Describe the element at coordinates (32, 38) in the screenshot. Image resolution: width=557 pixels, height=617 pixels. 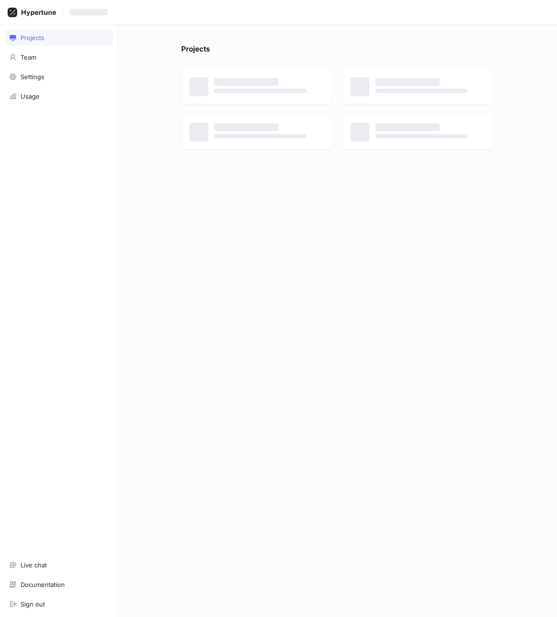
I see `div: Projects` at that location.